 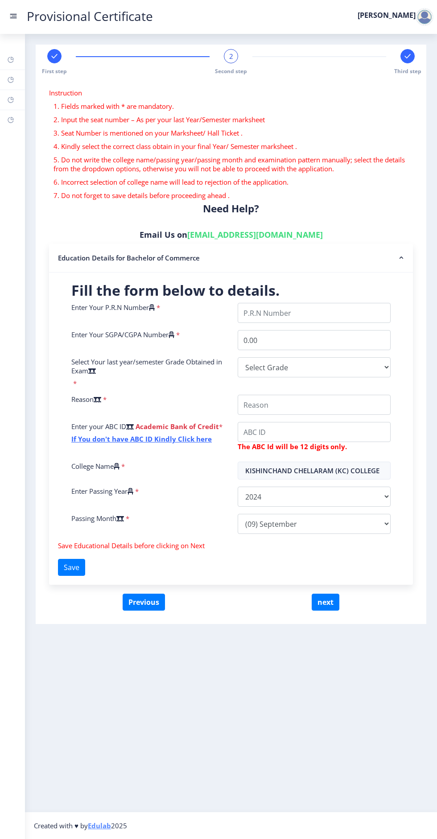 What do you see at coordinates (71, 567) in the screenshot?
I see `button: Save` at bounding box center [71, 567].